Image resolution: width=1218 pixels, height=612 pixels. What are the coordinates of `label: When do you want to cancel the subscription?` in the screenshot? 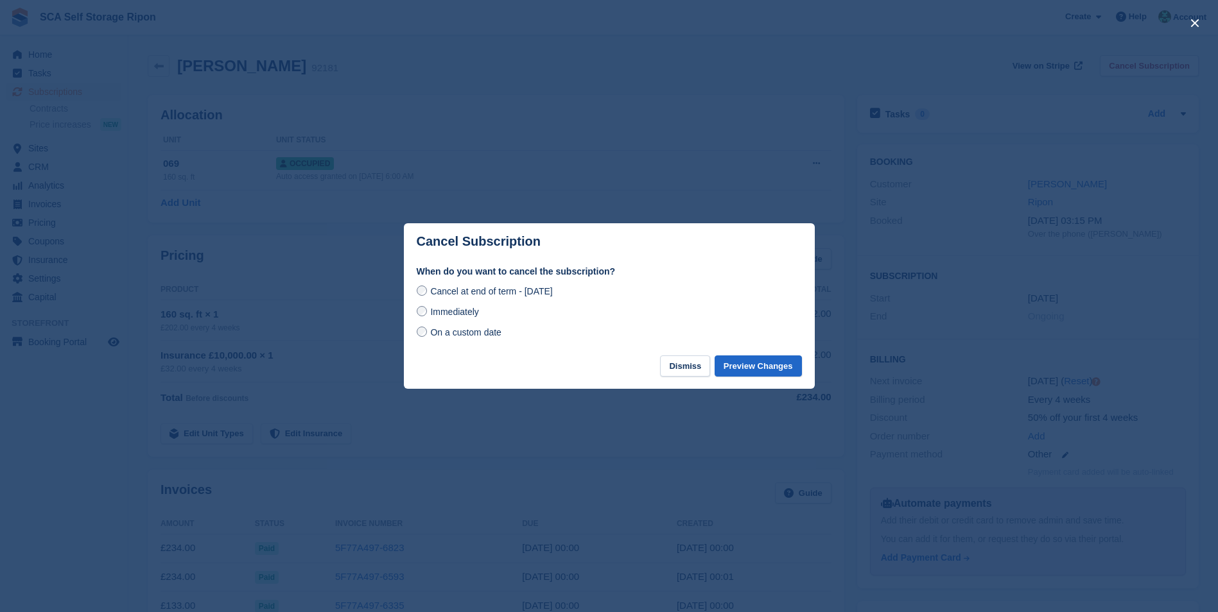 It's located at (609, 272).